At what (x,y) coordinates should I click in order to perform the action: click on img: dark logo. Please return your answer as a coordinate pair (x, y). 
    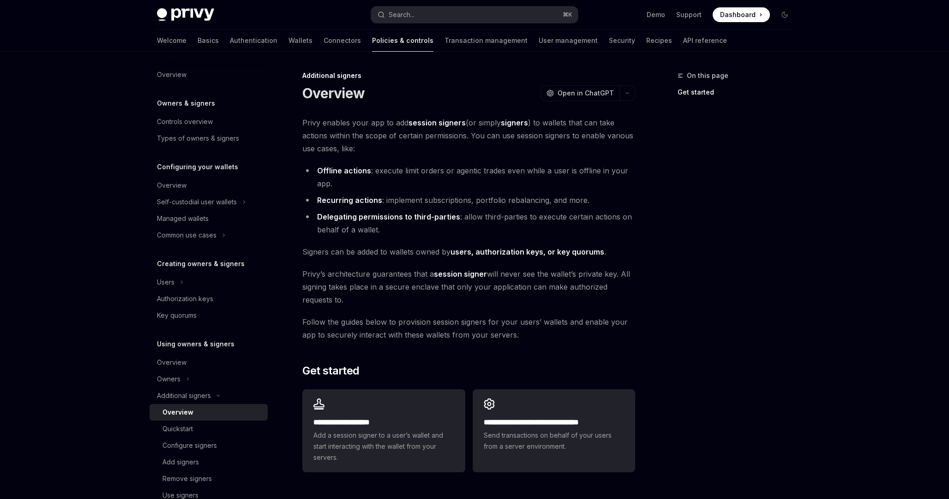
    Looking at the image, I should click on (185, 15).